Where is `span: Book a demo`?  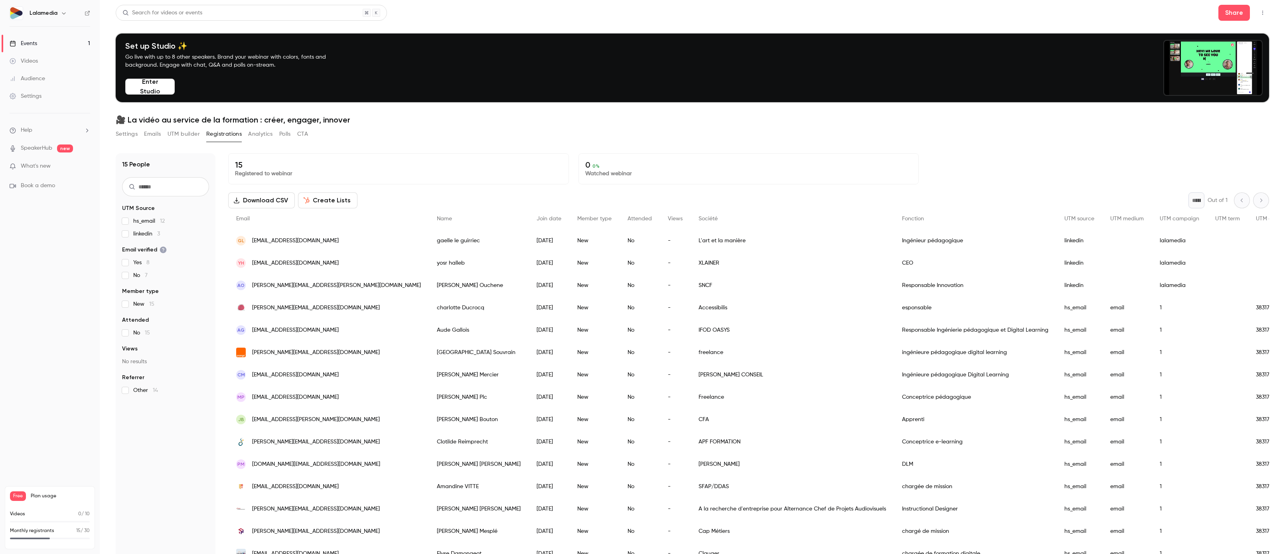 span: Book a demo is located at coordinates (38, 186).